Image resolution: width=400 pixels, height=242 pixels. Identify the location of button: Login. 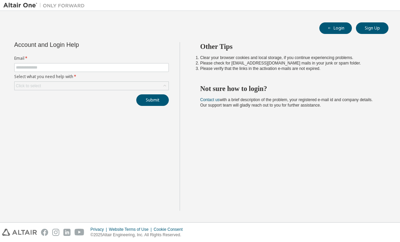
(336, 28).